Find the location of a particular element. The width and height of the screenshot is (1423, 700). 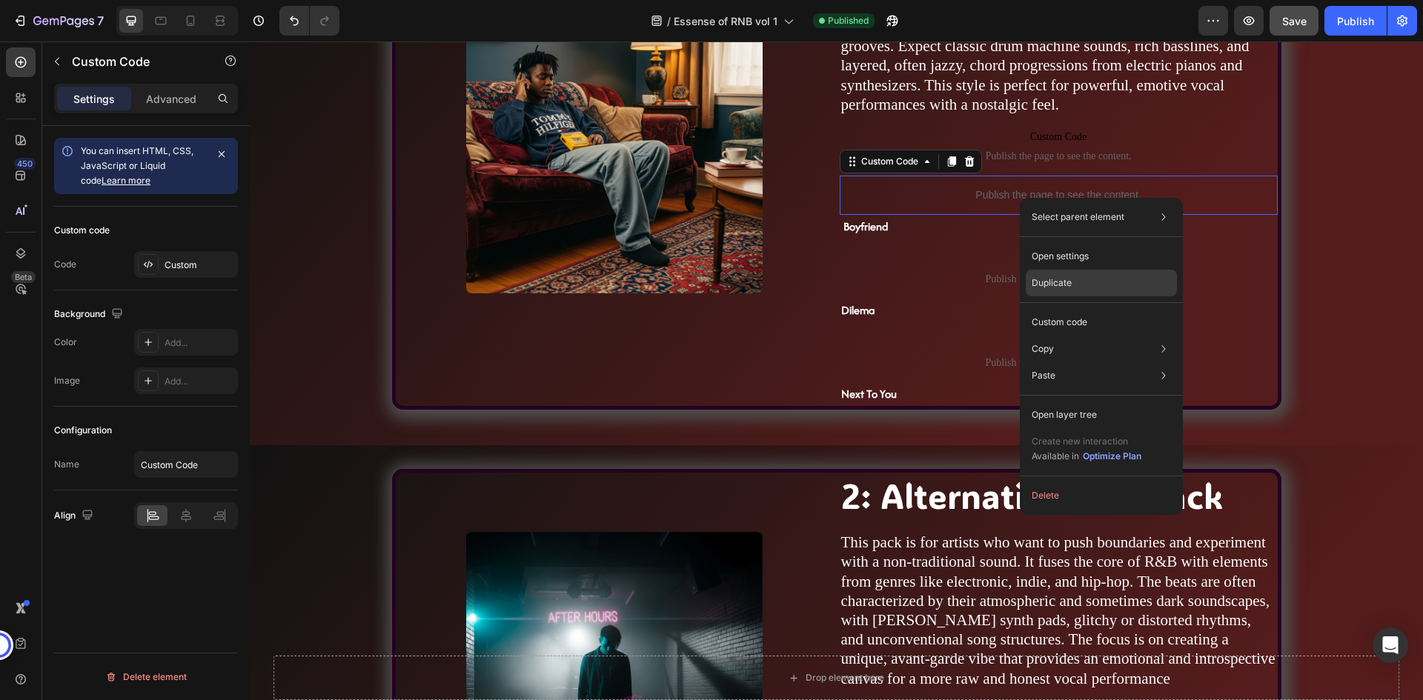

div: 450 is located at coordinates (24, 164).